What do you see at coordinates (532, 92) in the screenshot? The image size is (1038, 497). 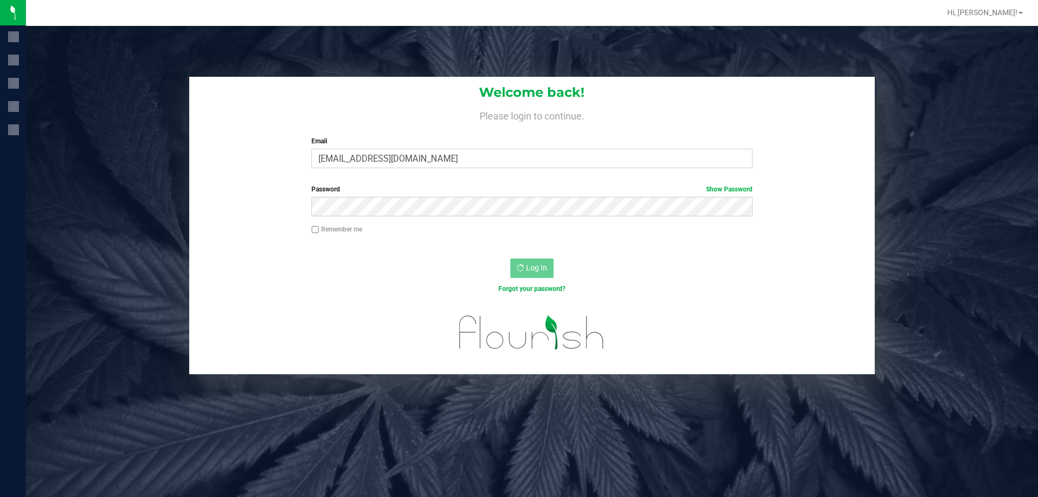 I see `h1: Welcome back!` at bounding box center [532, 92].